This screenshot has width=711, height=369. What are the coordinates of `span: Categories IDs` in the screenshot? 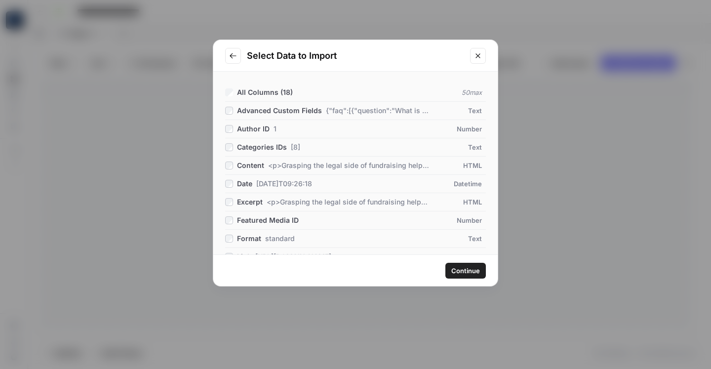 It's located at (262, 147).